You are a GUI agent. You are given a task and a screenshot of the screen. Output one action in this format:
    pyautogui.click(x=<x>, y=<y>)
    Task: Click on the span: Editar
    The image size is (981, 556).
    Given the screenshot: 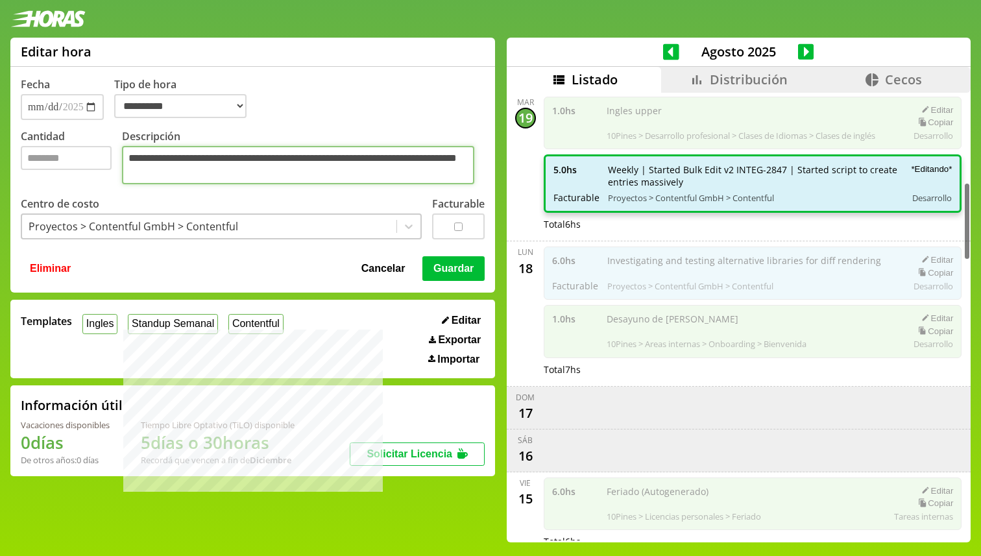 What is the action you would take?
    pyautogui.click(x=466, y=321)
    